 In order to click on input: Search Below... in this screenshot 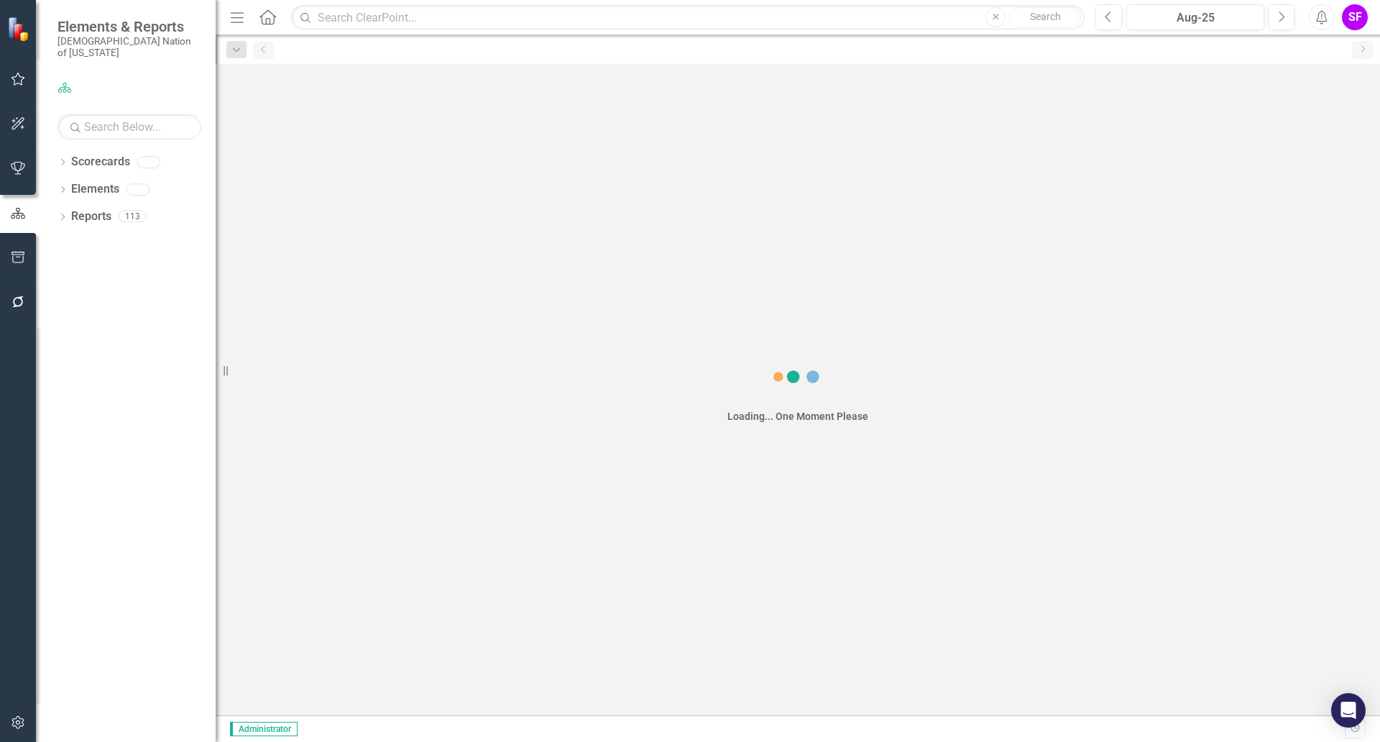, I will do `click(129, 127)`.